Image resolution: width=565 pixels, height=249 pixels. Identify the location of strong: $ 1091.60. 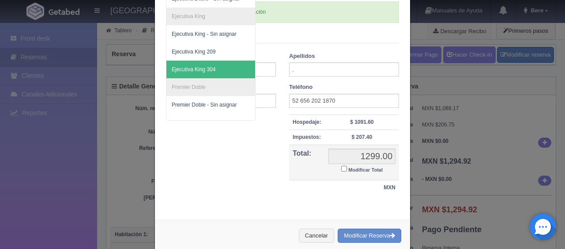
(362, 122).